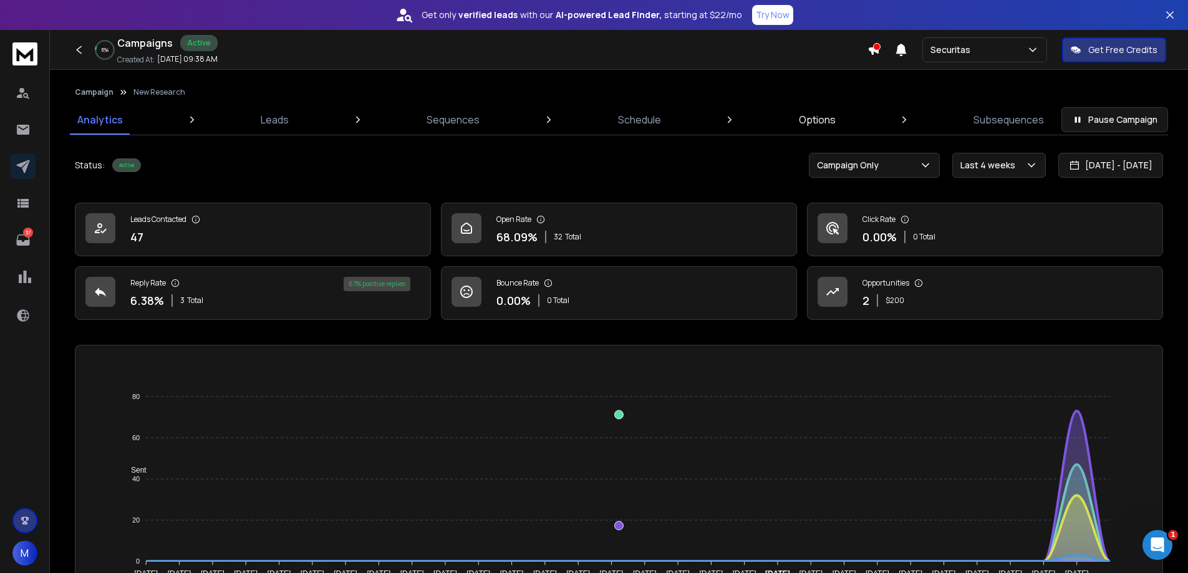 The width and height of the screenshot is (1188, 573). I want to click on strong: AI-powered Lead Finder,, so click(609, 15).